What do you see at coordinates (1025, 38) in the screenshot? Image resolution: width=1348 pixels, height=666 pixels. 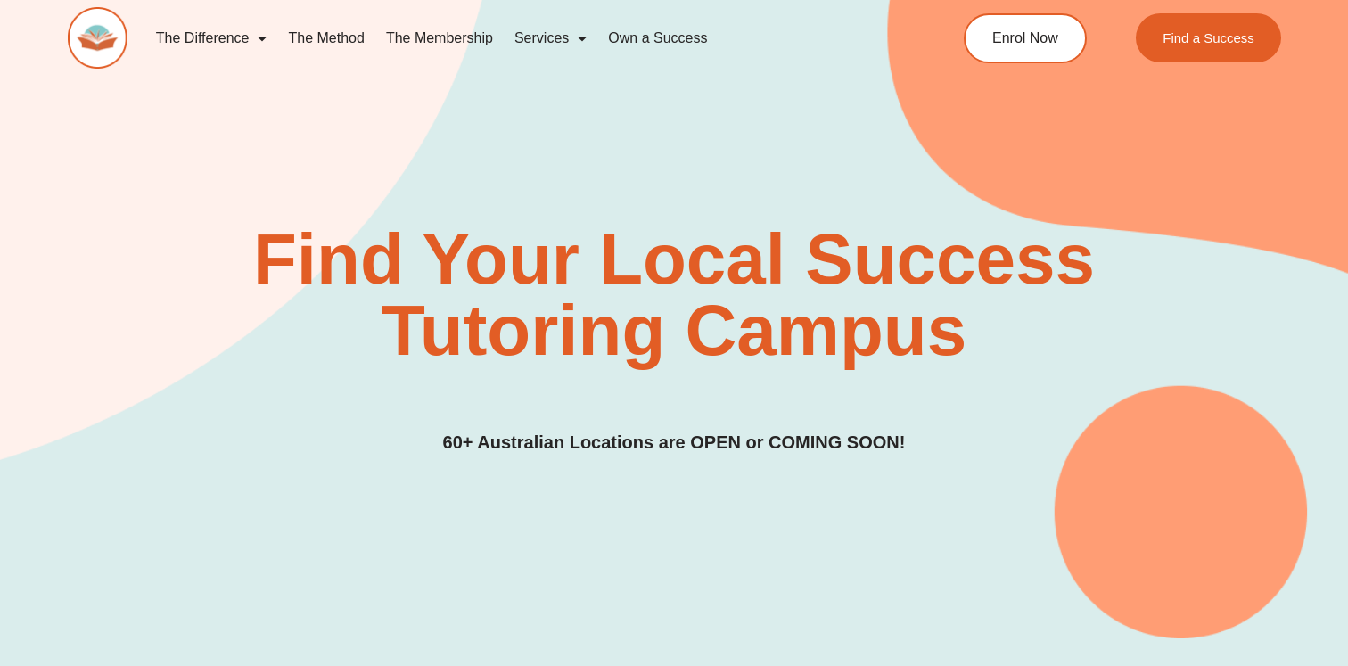 I see `span: Enrol Now` at bounding box center [1025, 38].